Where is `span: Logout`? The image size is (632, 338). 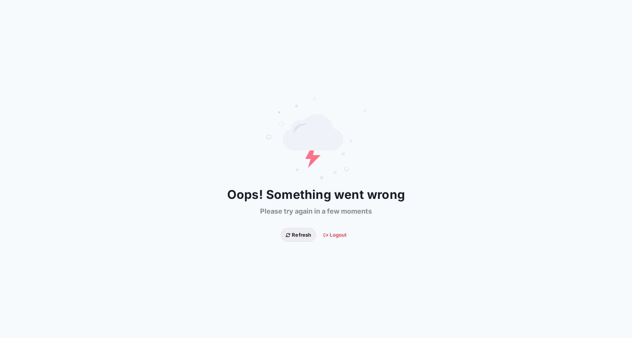 span: Logout is located at coordinates (335, 235).